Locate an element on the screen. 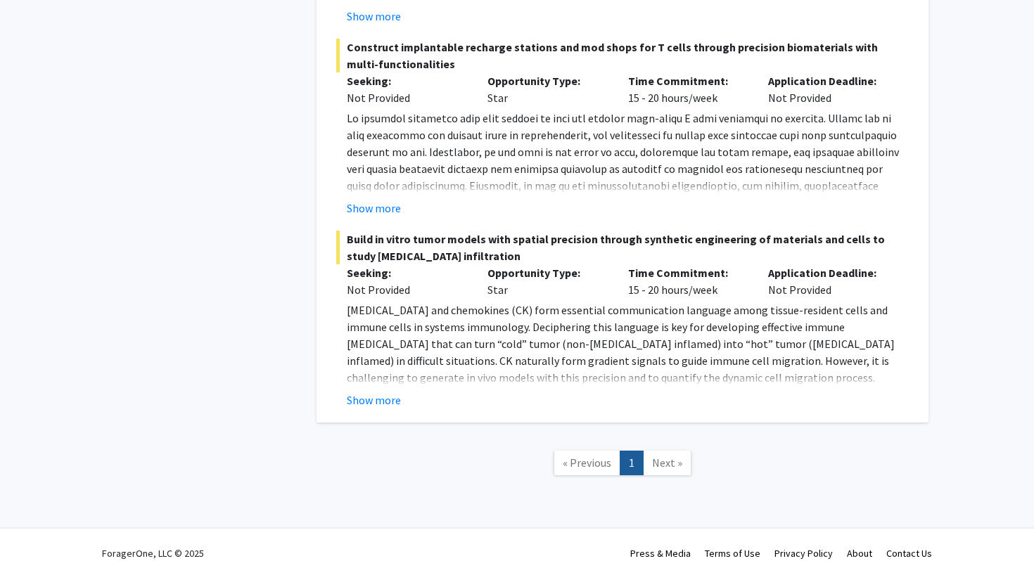 The image size is (1034, 561). a: Next Page is located at coordinates (667, 463).